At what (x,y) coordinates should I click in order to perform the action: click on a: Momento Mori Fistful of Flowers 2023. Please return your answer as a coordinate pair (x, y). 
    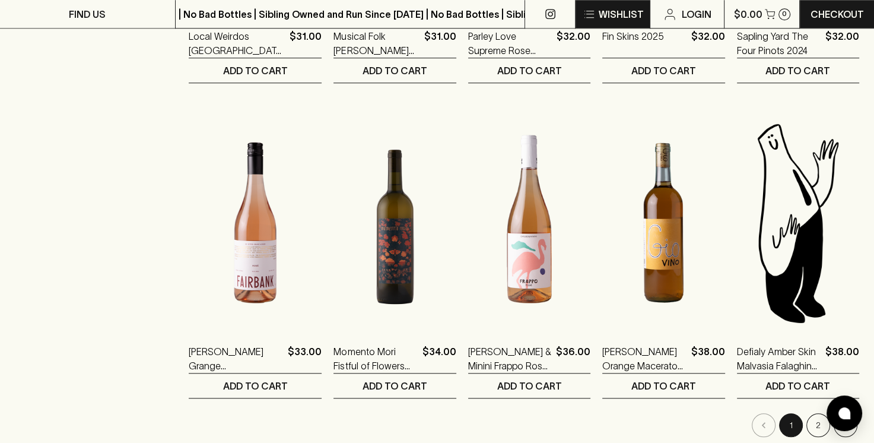
    Looking at the image, I should click on (375, 359).